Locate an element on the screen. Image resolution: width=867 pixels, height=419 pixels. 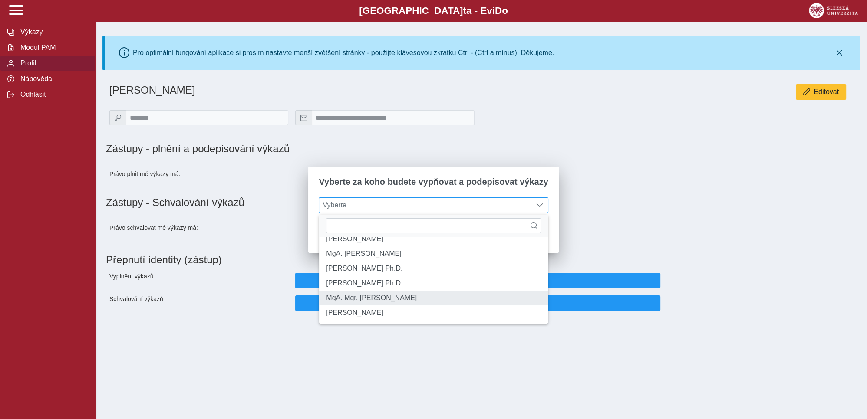
span: Editovat is located at coordinates (826, 92).